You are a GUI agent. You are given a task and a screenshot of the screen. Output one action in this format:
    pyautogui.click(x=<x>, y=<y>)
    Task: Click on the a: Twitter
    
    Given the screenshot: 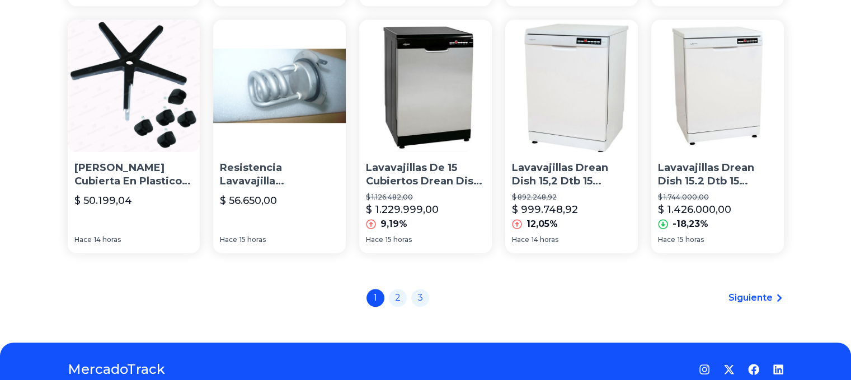 What is the action you would take?
    pyautogui.click(x=729, y=370)
    